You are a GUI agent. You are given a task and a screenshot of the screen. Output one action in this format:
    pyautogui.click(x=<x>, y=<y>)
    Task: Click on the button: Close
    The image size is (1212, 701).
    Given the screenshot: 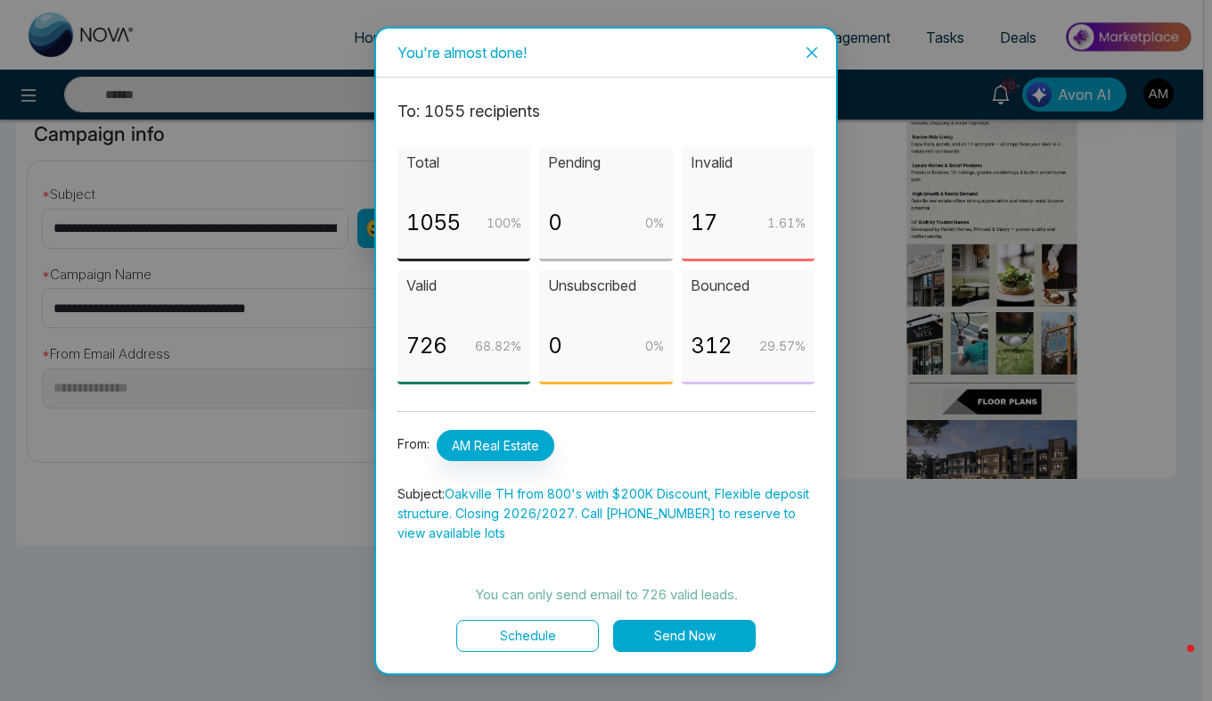 What is the action you would take?
    pyautogui.click(x=812, y=53)
    